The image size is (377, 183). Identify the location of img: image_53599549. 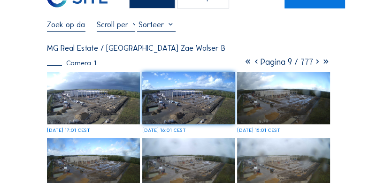
(283, 98).